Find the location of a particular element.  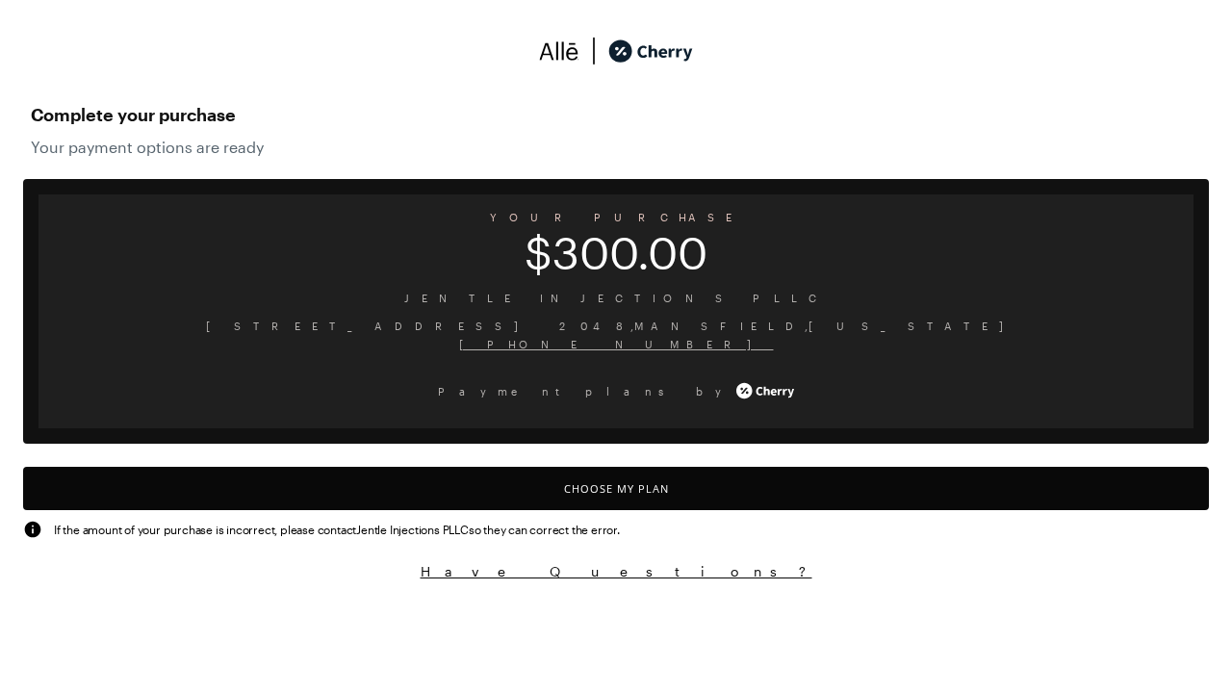

img: cherry_black_logo-DrOE_MJI.svg is located at coordinates (651, 51).